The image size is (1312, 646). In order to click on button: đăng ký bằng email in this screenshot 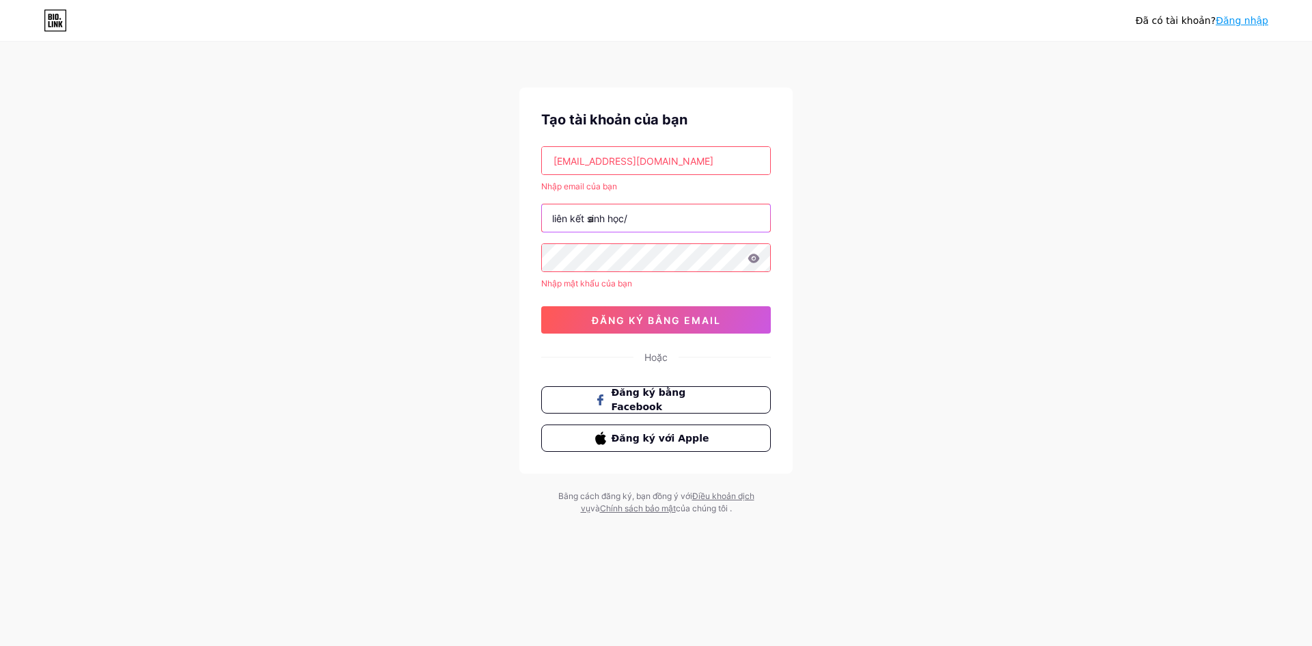, I will do `click(656, 320)`.